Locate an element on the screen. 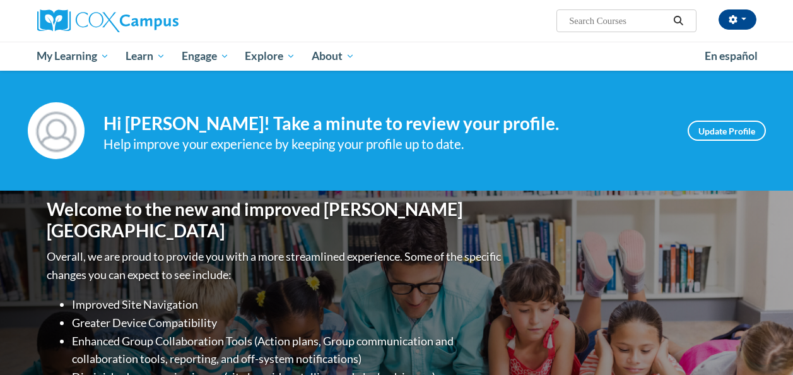 This screenshot has width=793, height=375. img: Profile Image is located at coordinates (56, 131).